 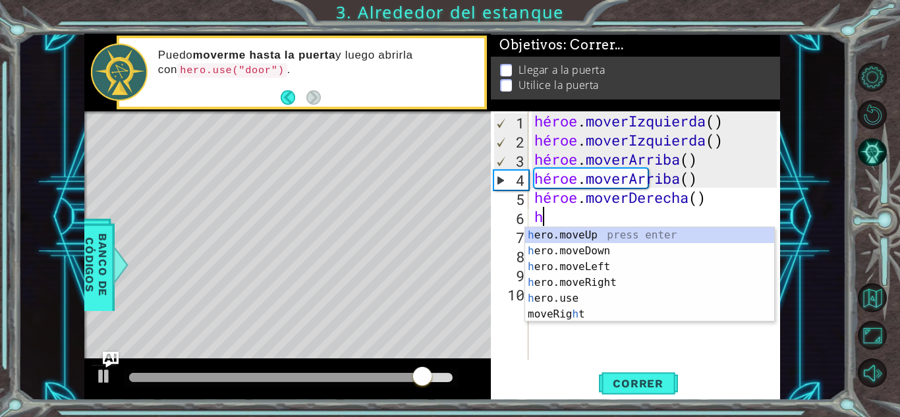 What do you see at coordinates (520, 142) in the screenshot?
I see `font: 2` at bounding box center [520, 142].